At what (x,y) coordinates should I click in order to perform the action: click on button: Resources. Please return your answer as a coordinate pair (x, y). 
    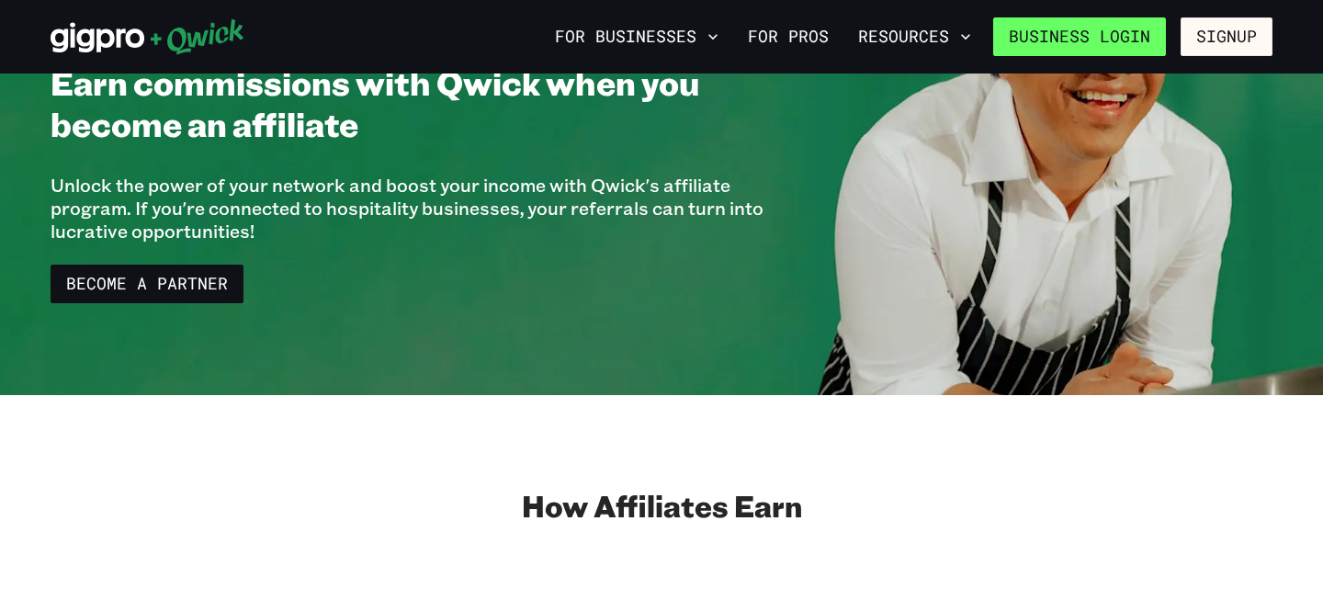
    Looking at the image, I should click on (914, 37).